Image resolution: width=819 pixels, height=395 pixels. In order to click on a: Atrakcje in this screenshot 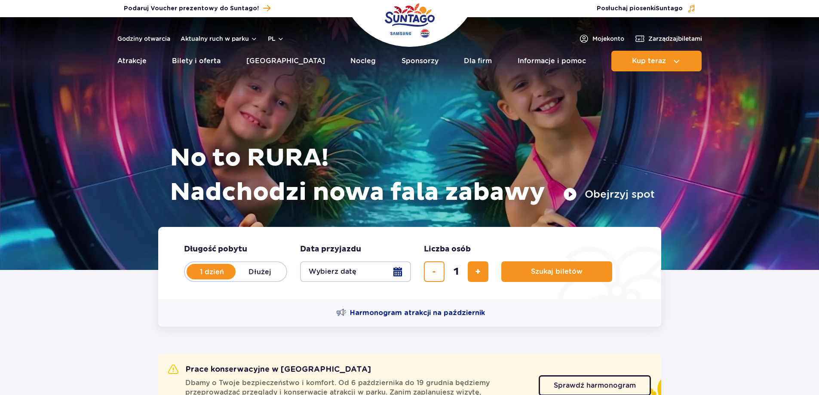, I will do `click(132, 61)`.